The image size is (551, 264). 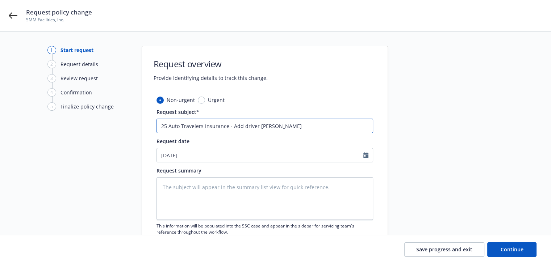 What do you see at coordinates (179, 171) in the screenshot?
I see `span: Request summary` at bounding box center [179, 171].